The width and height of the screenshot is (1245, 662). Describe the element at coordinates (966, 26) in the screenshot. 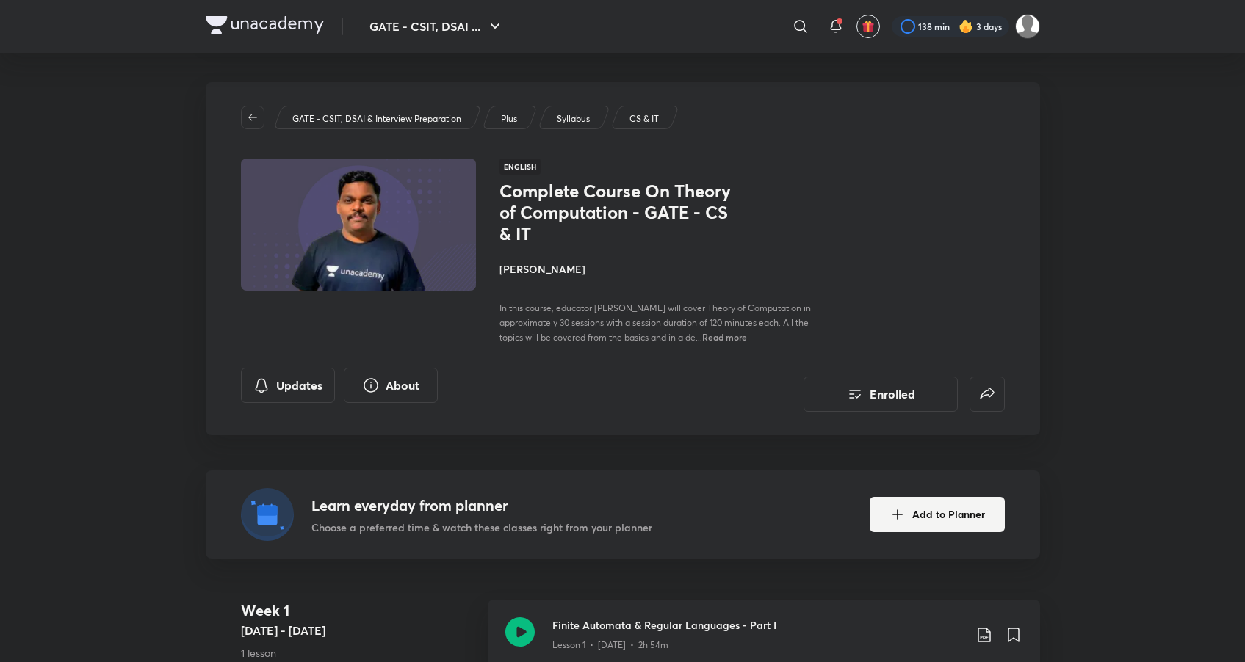

I see `img: streak` at that location.